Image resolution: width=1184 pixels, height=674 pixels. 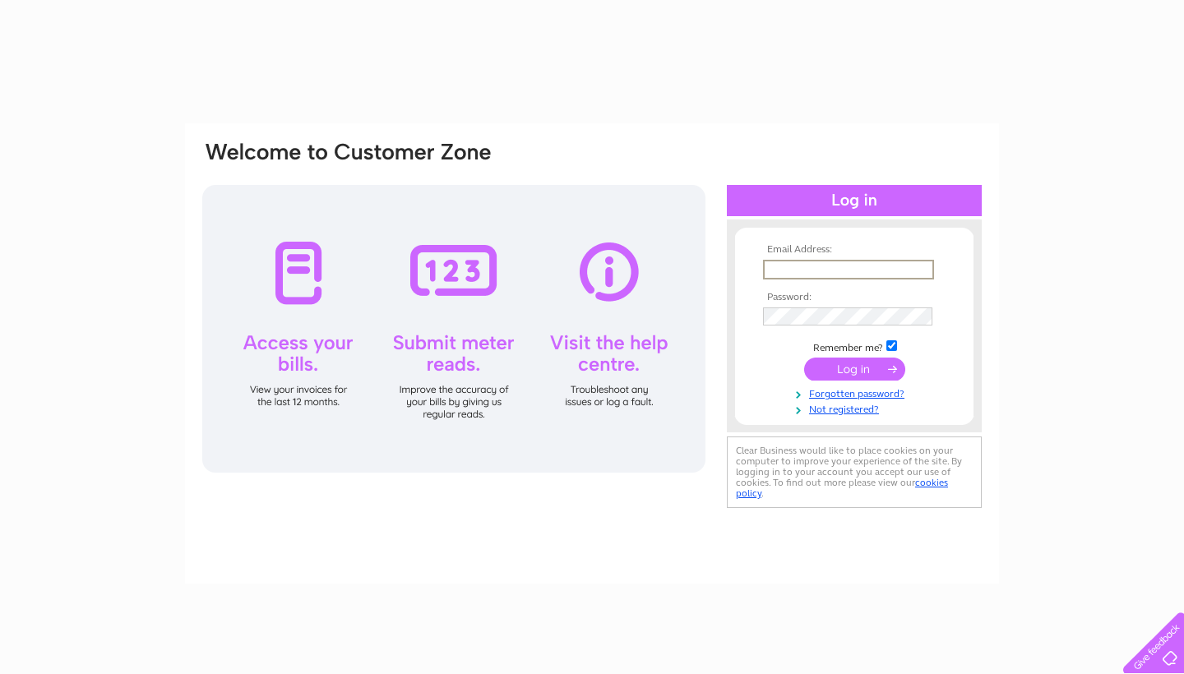 What do you see at coordinates (854, 369) in the screenshot?
I see `input: Submit` at bounding box center [854, 369].